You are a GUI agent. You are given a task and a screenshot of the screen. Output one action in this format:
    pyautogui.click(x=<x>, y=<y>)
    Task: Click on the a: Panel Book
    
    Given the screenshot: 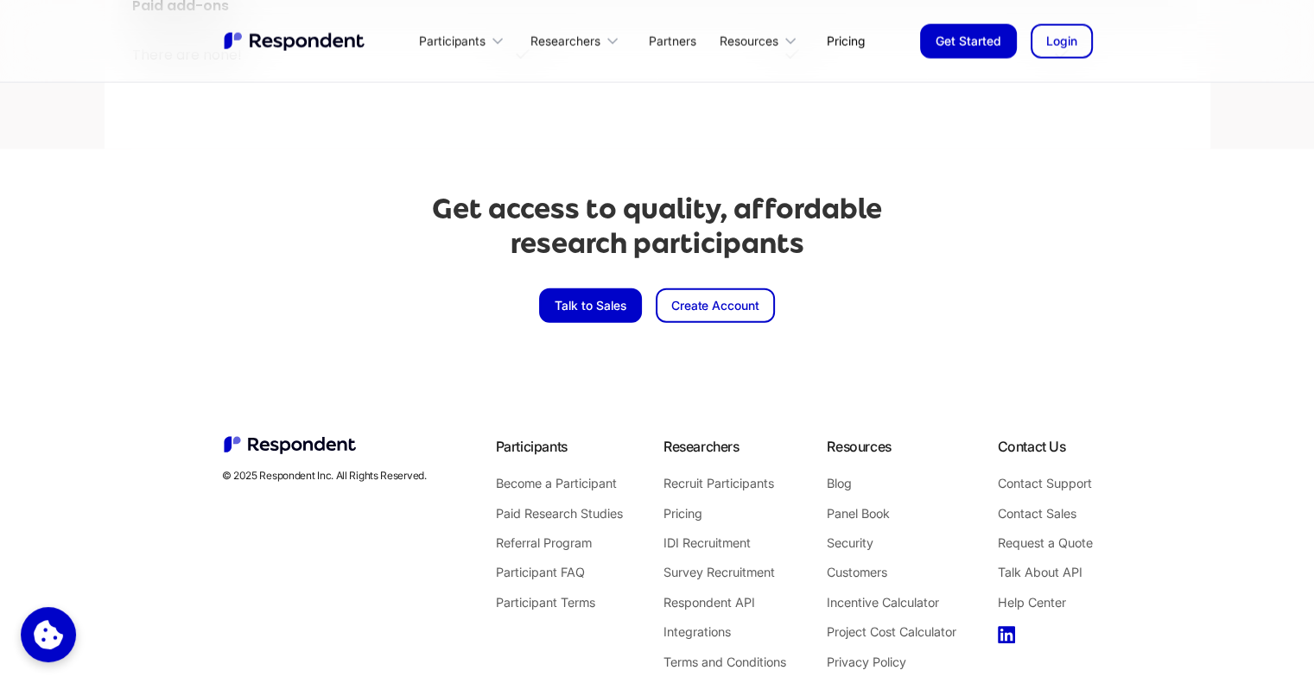 What is the action you would take?
    pyautogui.click(x=892, y=514)
    